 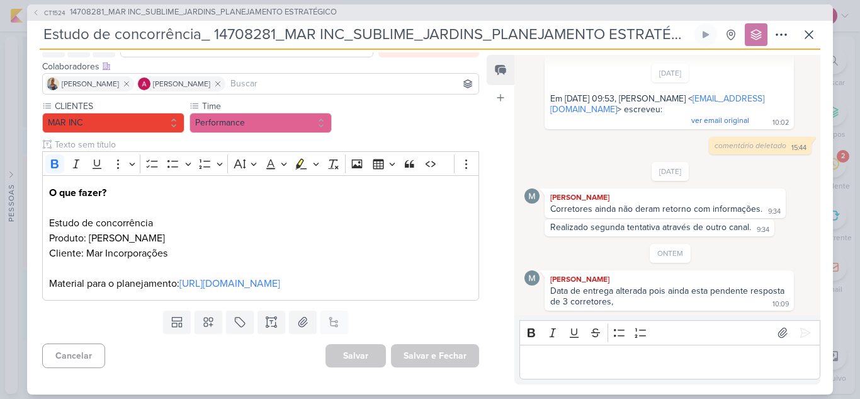 What do you see at coordinates (721, 120) in the screenshot?
I see `span: ver email original` at bounding box center [721, 120].